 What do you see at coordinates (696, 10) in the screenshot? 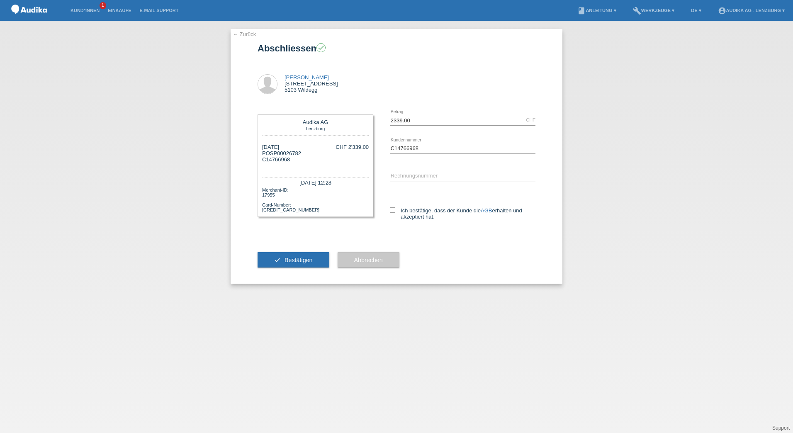
I see `a: DE ▾` at bounding box center [696, 10].